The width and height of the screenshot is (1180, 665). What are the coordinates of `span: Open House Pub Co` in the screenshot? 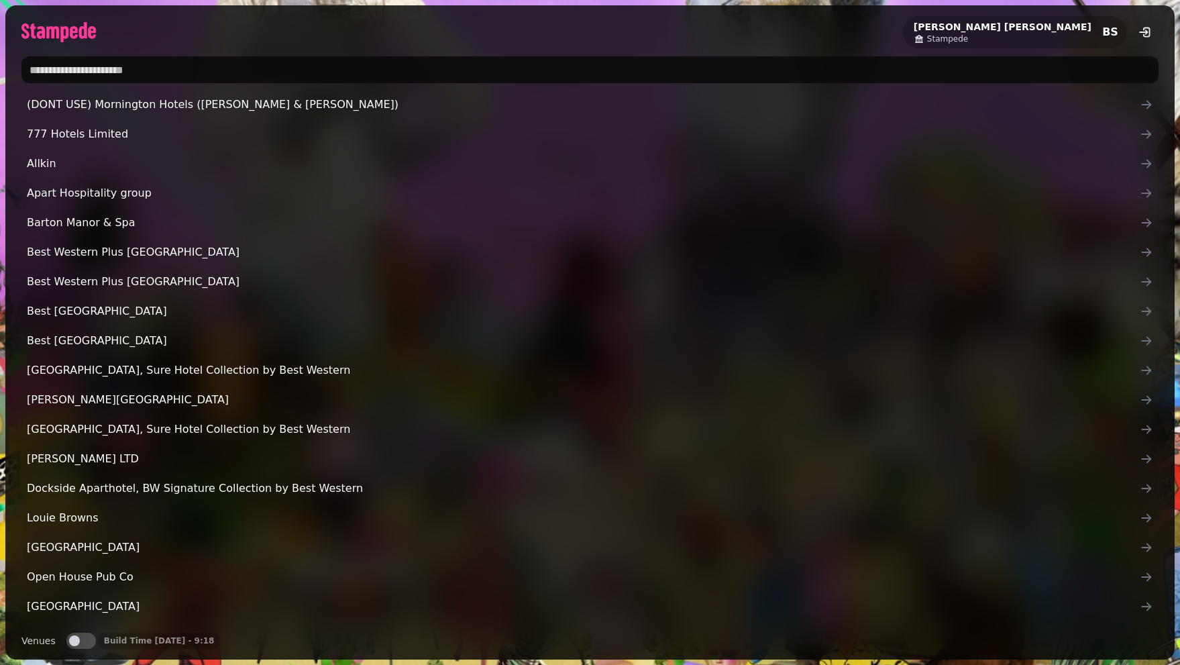 It's located at (583, 577).